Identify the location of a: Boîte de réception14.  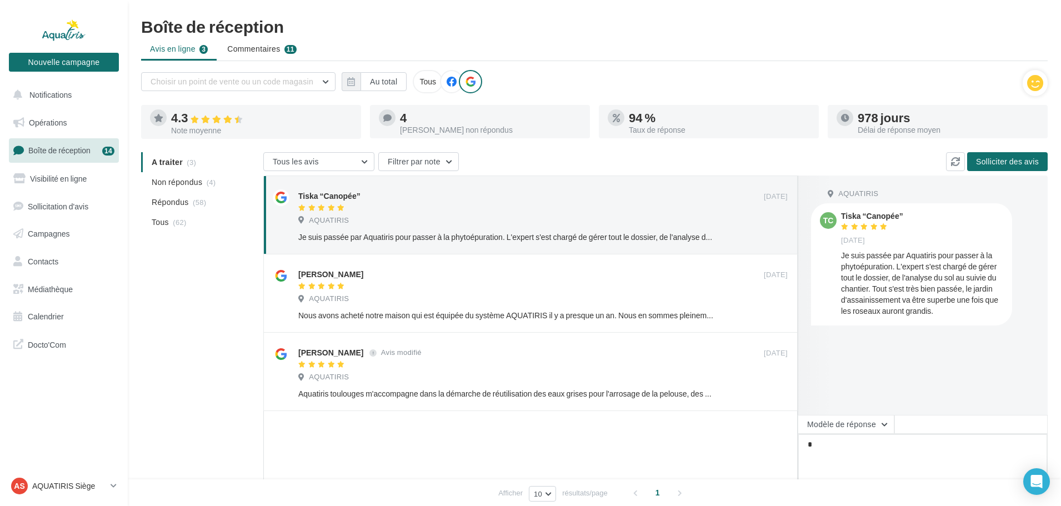
(64, 150).